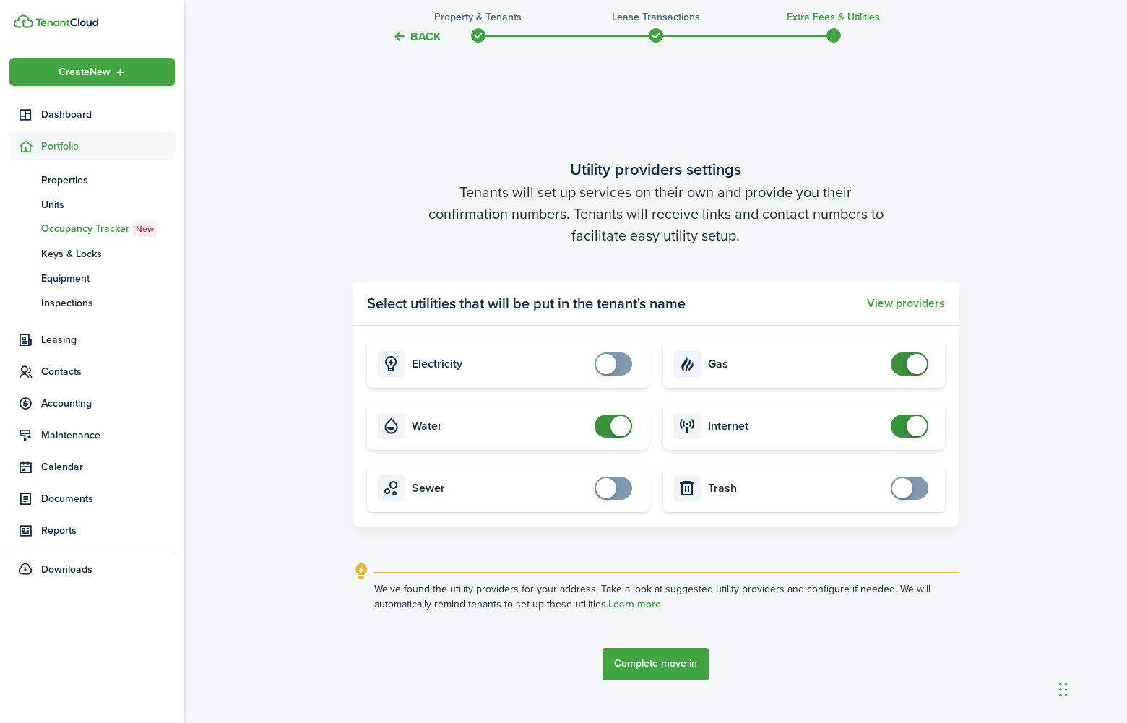 This screenshot has width=1127, height=723. What do you see at coordinates (108, 530) in the screenshot?
I see `span: Reports` at bounding box center [108, 530].